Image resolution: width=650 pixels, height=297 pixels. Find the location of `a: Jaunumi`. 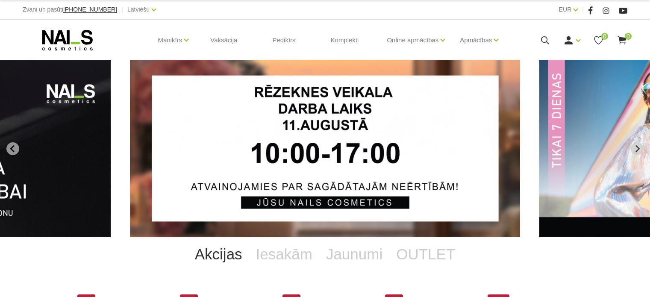

a: Jaunumi is located at coordinates (354, 254).